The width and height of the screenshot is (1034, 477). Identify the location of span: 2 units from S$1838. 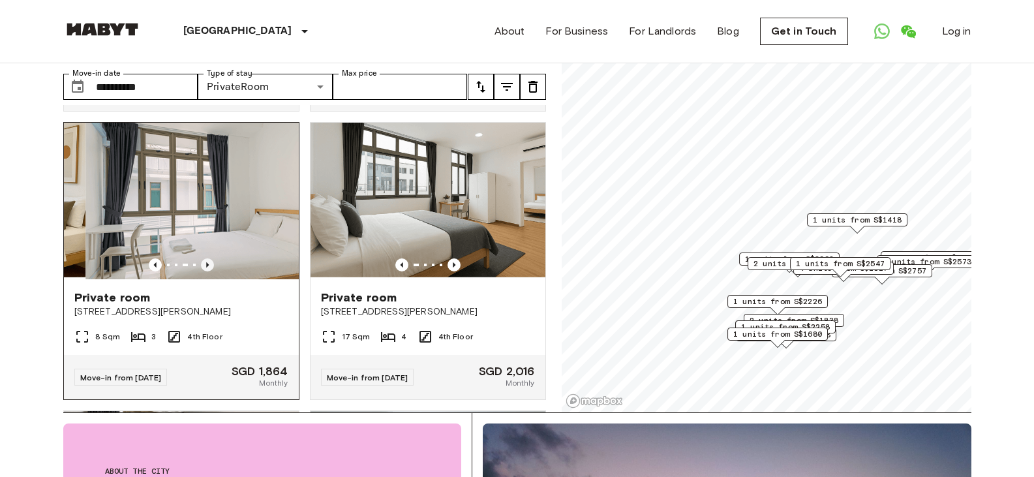
(794, 320).